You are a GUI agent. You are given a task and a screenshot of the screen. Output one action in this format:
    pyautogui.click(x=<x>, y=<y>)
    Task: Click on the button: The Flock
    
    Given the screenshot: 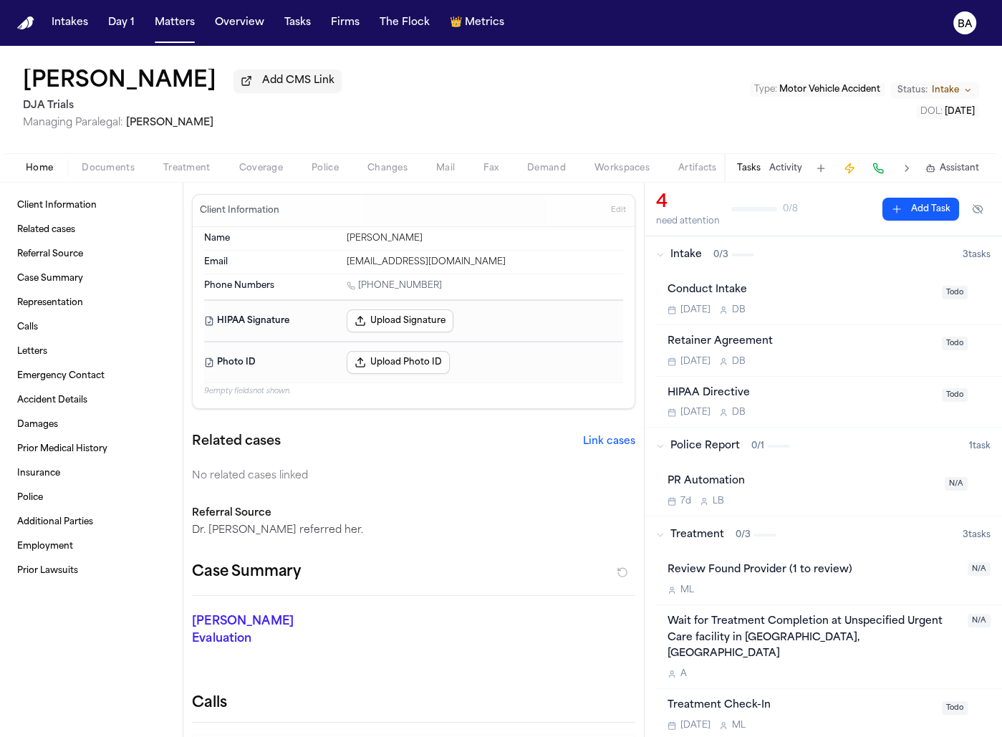 What is the action you would take?
    pyautogui.click(x=404, y=23)
    